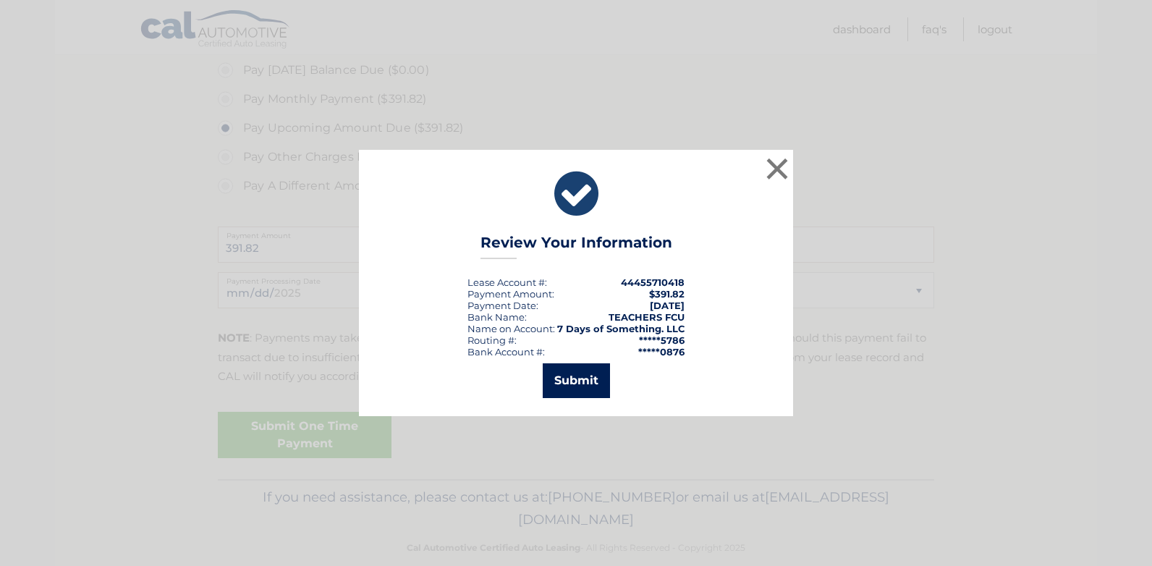  Describe the element at coordinates (511, 328) in the screenshot. I see `div: Name on Account:` at that location.